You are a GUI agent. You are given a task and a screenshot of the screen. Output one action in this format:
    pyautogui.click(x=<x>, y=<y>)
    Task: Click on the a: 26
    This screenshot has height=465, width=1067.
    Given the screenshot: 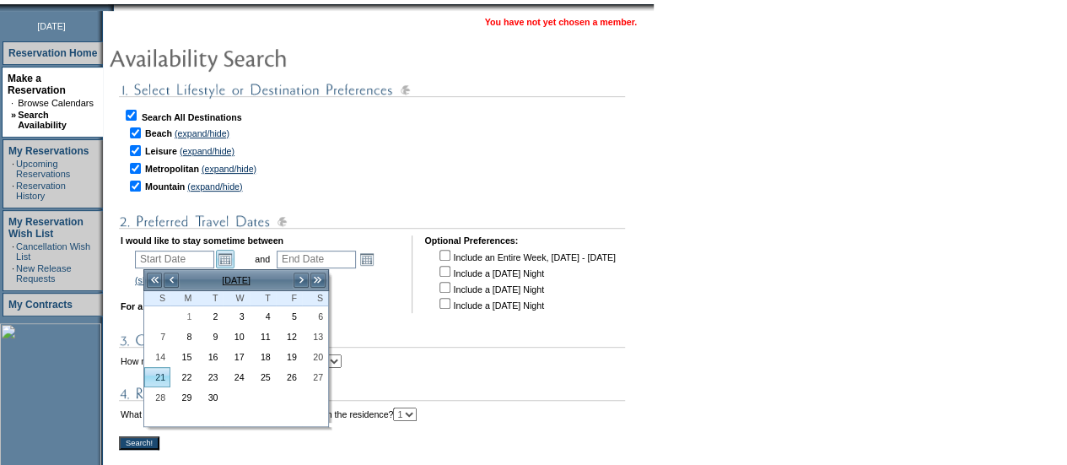 What is the action you would take?
    pyautogui.click(x=288, y=377)
    